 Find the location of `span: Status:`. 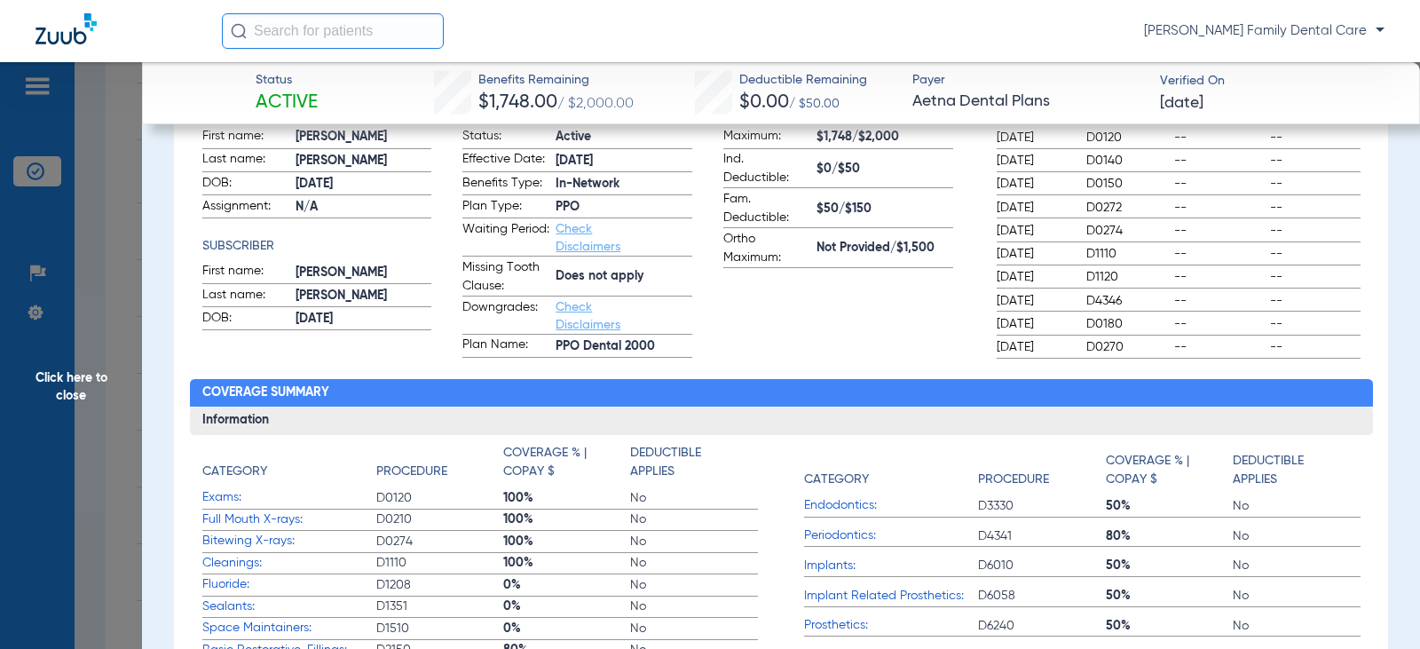

span: Status: is located at coordinates (506, 138).